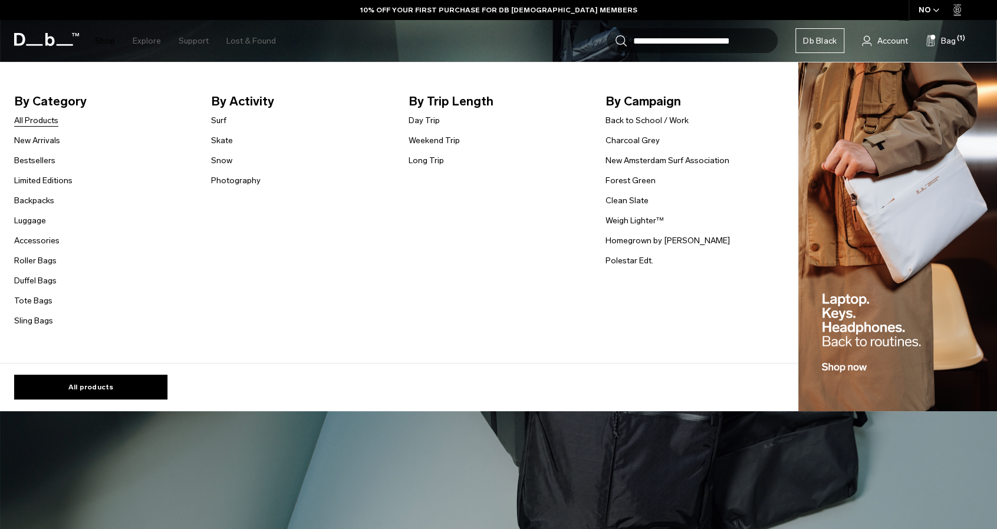  Describe the element at coordinates (948, 41) in the screenshot. I see `span: Bag` at that location.